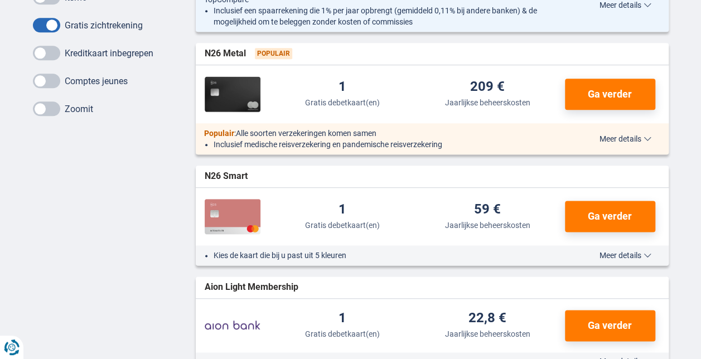 This screenshot has width=701, height=359. What do you see at coordinates (232, 326) in the screenshot?
I see `img: Aion Bank` at bounding box center [232, 326].